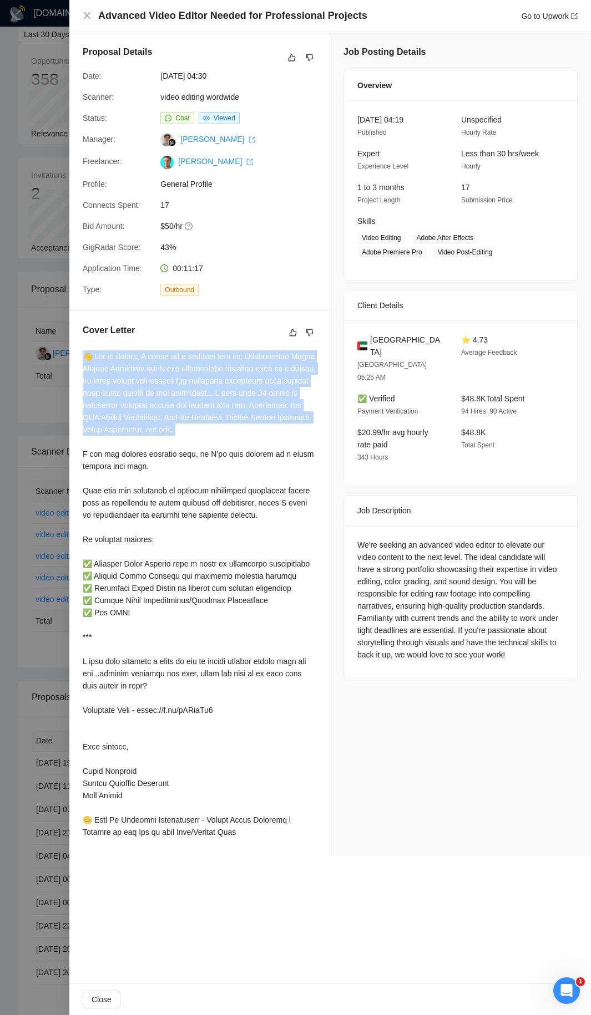  What do you see at coordinates (460, 511) in the screenshot?
I see `div: Job Description` at bounding box center [460, 511].